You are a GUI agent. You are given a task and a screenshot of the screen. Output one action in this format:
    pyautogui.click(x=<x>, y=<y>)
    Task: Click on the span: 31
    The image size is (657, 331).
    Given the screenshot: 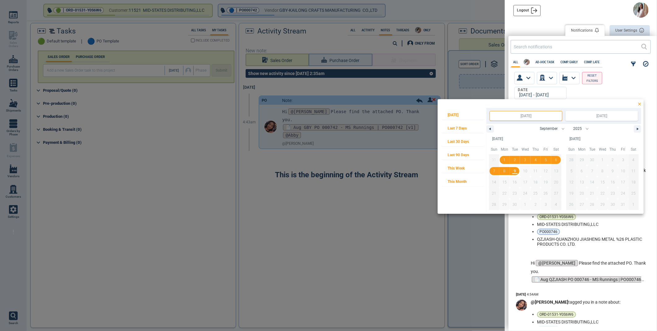 What is the action you would take?
    pyautogui.click(x=624, y=204)
    